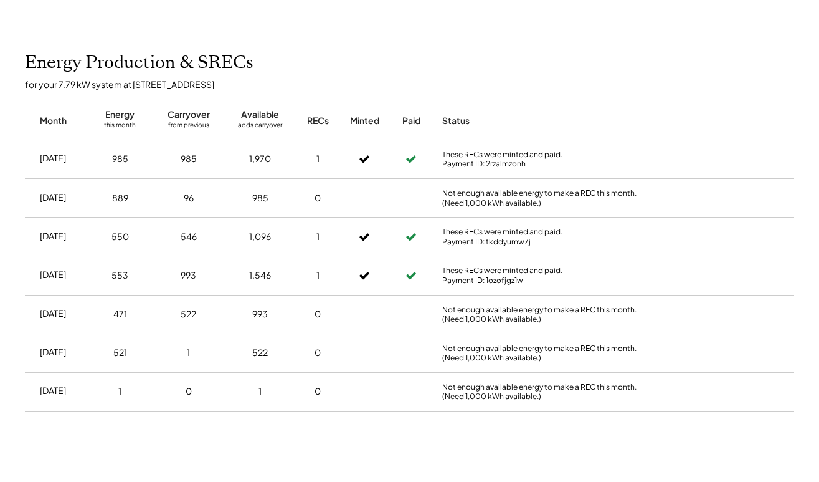 The image size is (819, 482). Describe the element at coordinates (189, 198) in the screenshot. I see `div: 96` at that location.